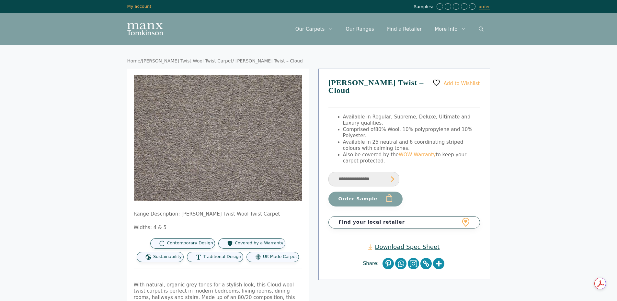 The height and width of the screenshot is (301, 617). Describe the element at coordinates (259, 243) in the screenshot. I see `span: Covered by a Warranty` at that location.